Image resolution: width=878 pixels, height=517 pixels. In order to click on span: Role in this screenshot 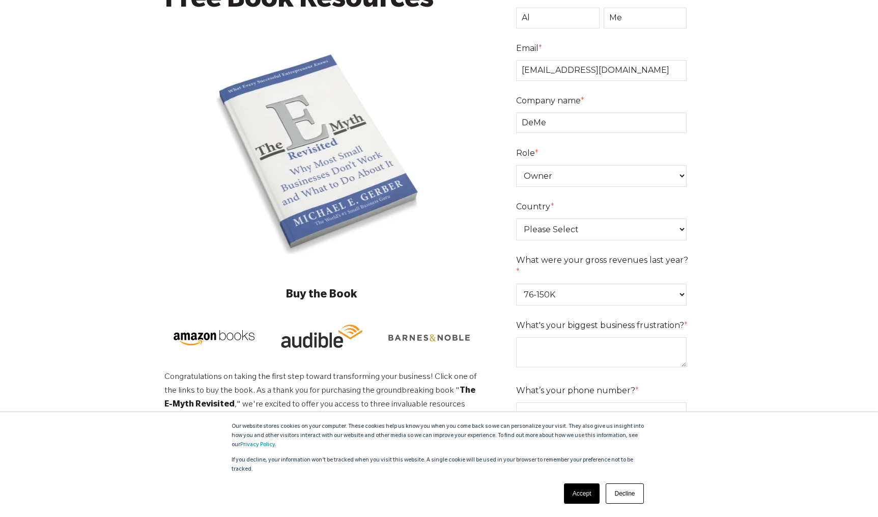, I will do `click(526, 153)`.